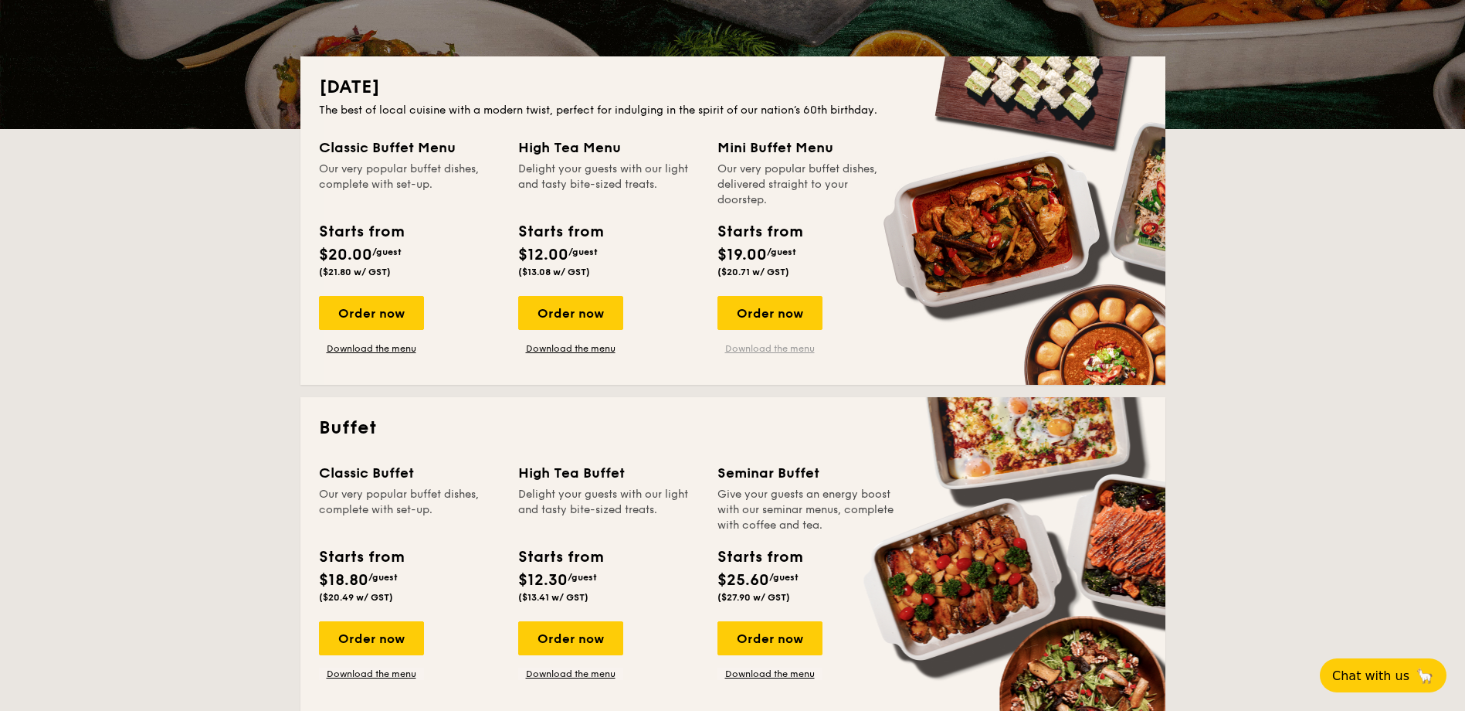  I want to click on span: $25.60, so click(743, 580).